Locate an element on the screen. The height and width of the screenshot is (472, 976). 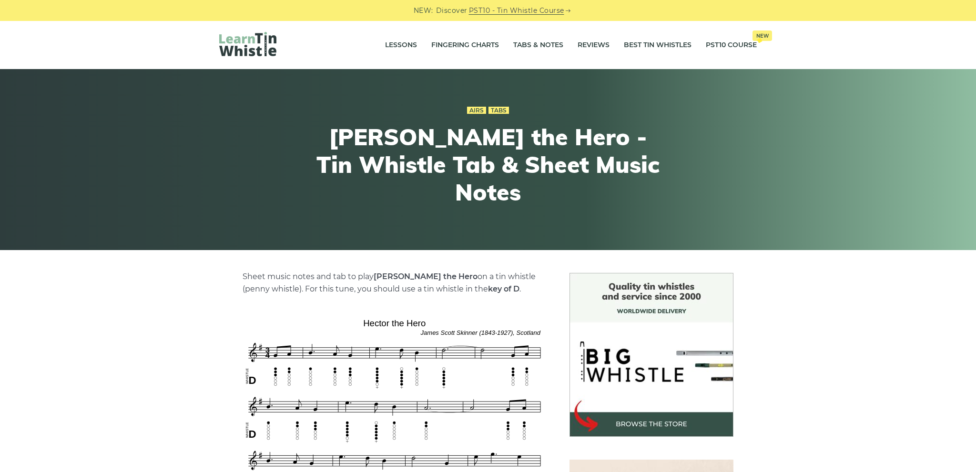
a: Fingering Charts is located at coordinates (465, 45).